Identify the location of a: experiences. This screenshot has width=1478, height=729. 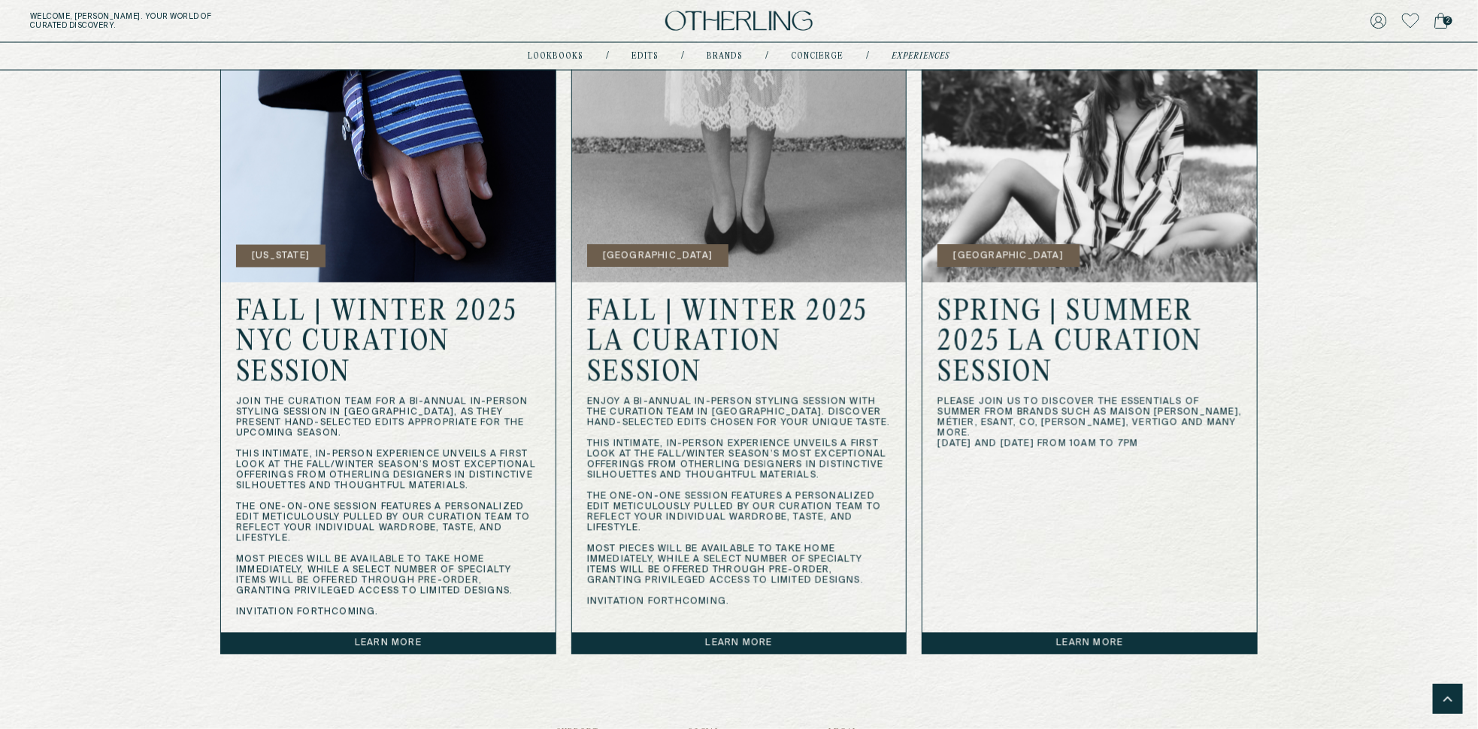
(921, 56).